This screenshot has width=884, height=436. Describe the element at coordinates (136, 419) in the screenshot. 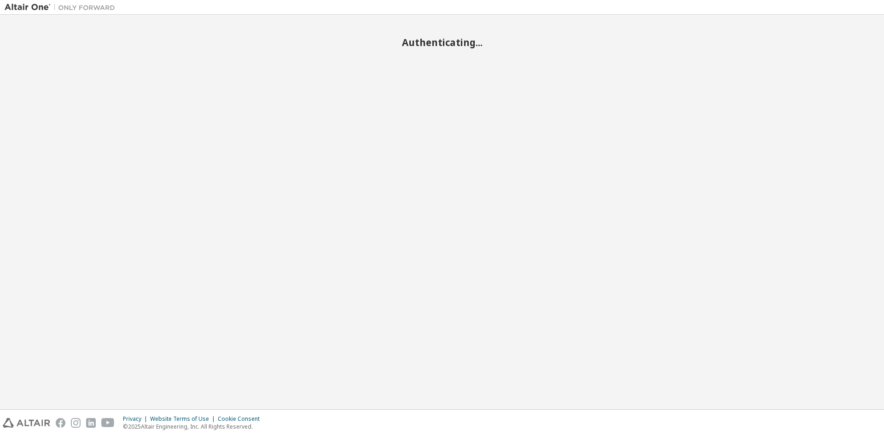

I see `div: Privacy` at that location.